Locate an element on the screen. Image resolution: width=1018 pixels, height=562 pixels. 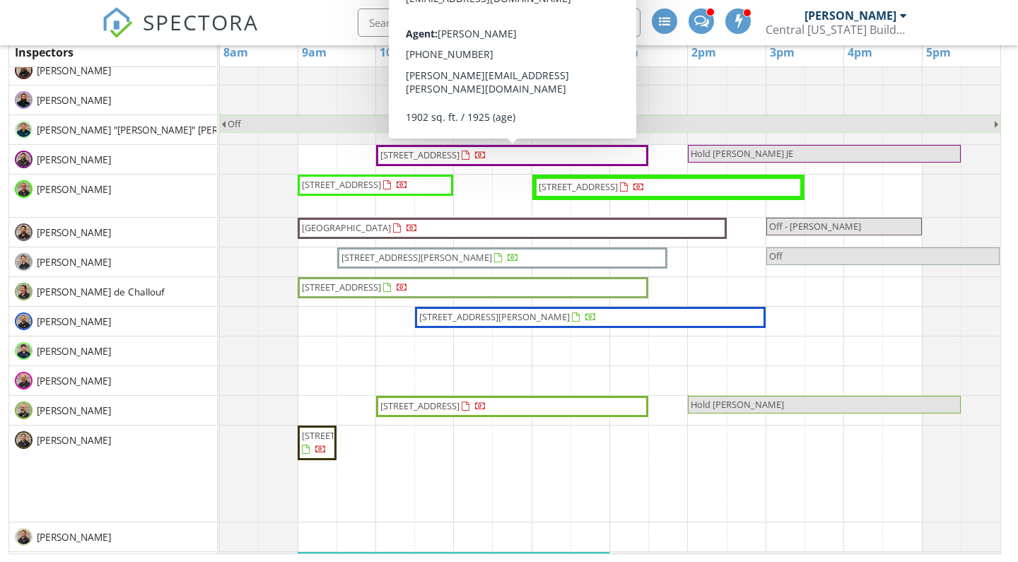
a: 11am is located at coordinates (473, 52).